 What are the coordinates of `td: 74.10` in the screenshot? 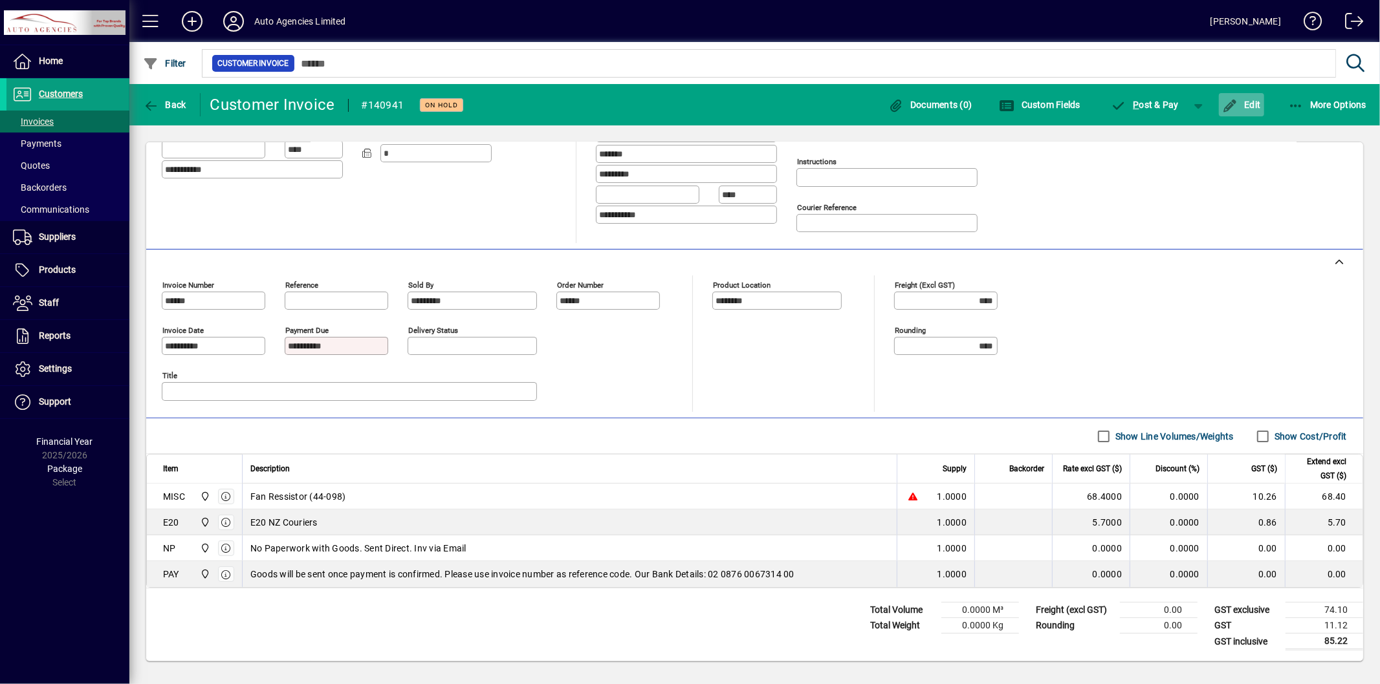 It's located at (1324, 611).